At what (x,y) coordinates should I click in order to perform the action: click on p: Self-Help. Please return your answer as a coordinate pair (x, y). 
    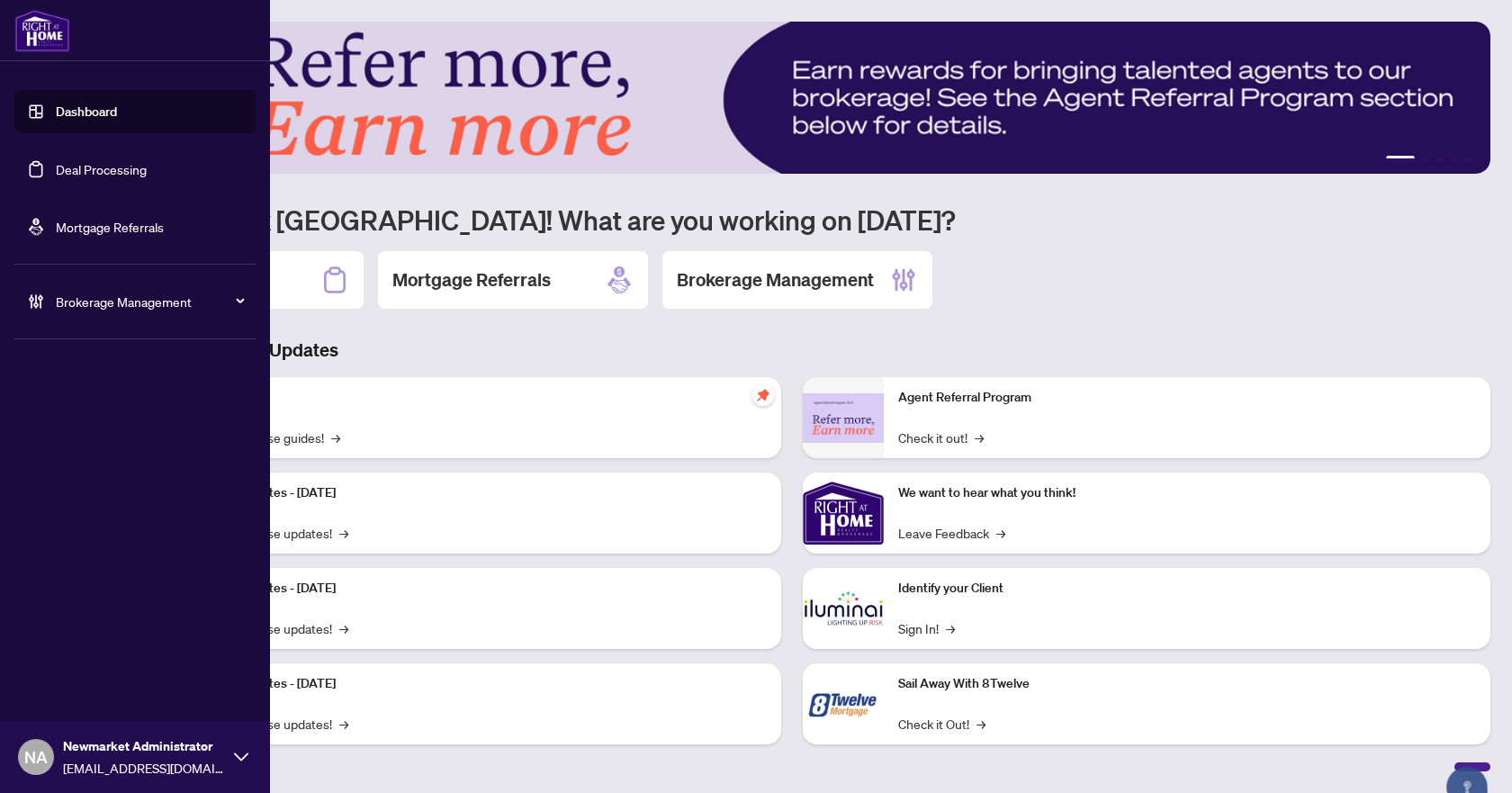
    Looking at the image, I should click on (478, 397).